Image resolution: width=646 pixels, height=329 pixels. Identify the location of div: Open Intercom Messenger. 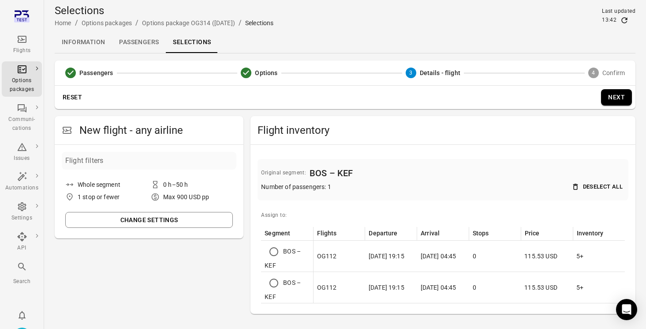
(627, 309).